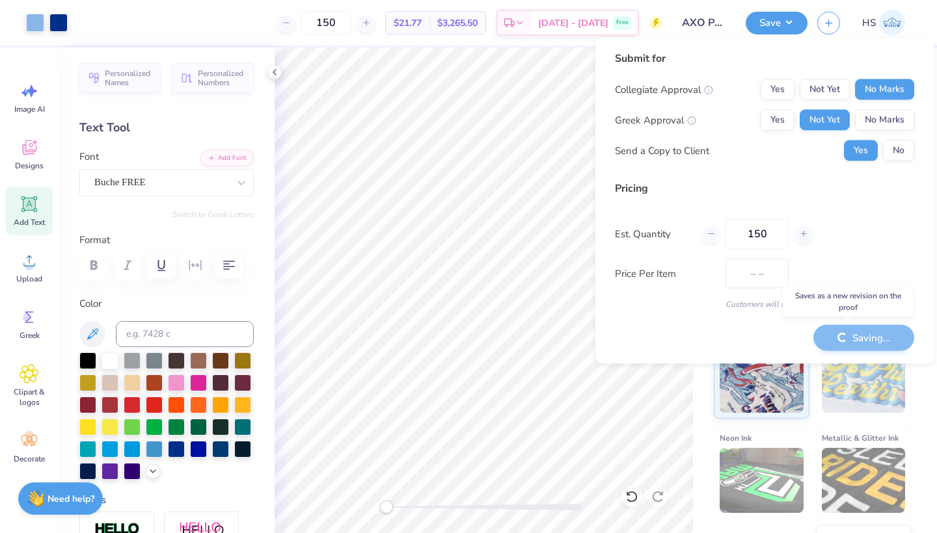  I want to click on span: Free, so click(622, 23).